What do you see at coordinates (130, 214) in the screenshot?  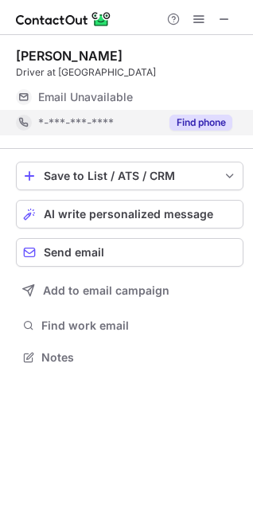 I see `button: AI write personalized message` at bounding box center [130, 214].